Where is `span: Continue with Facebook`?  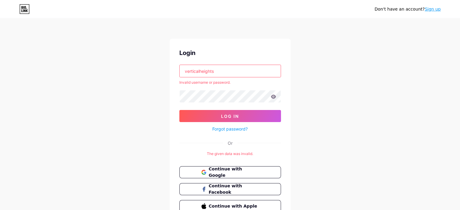
span: Continue with Facebook is located at coordinates (234, 189).